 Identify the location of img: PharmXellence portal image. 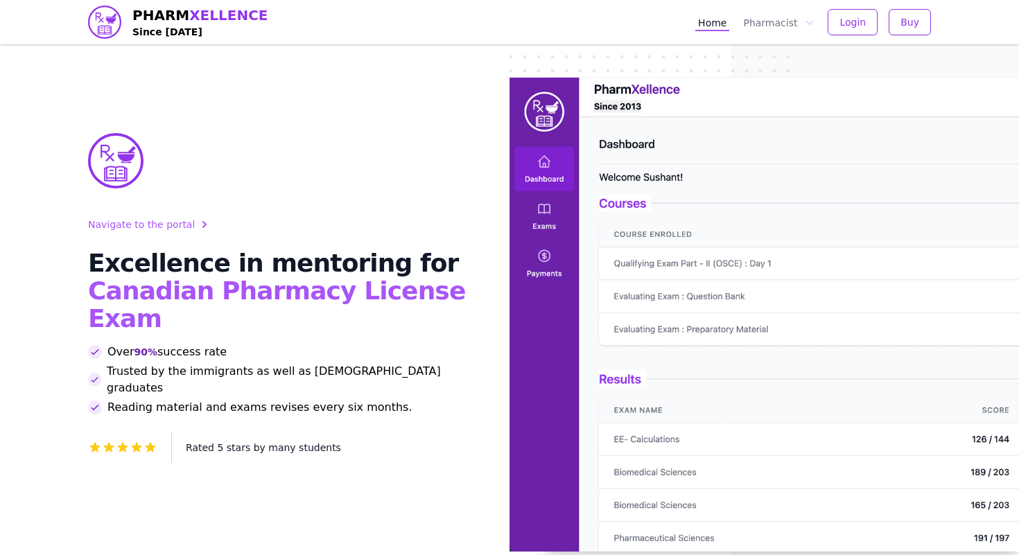
(764, 315).